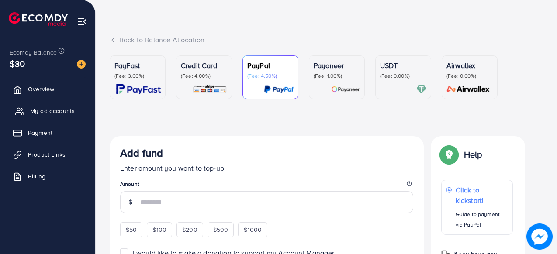 This screenshot has height=254, width=557. What do you see at coordinates (204, 65) in the screenshot?
I see `p: Credit Card` at bounding box center [204, 65].